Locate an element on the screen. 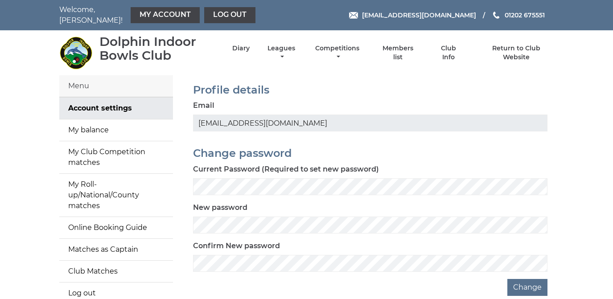 The image size is (613, 299). label: New password is located at coordinates (220, 208).